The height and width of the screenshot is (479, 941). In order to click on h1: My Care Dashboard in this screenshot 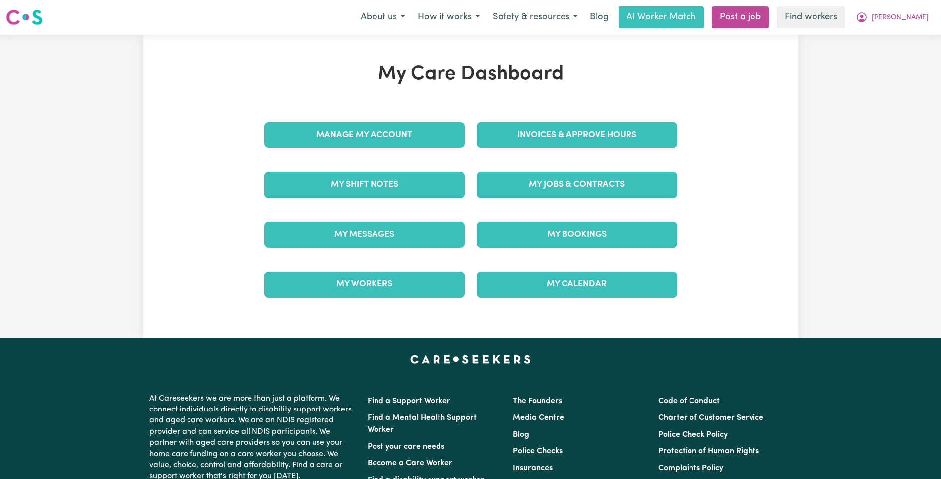, I will do `click(471, 74)`.